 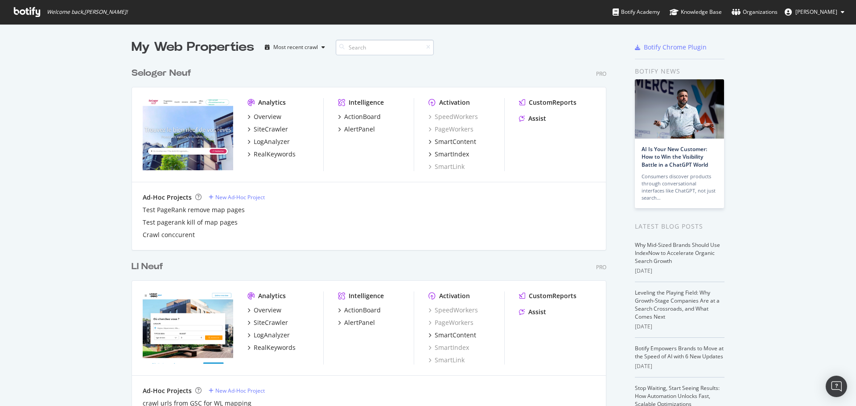 What do you see at coordinates (169, 235) in the screenshot?
I see `div: Crawl conccurent` at bounding box center [169, 235].